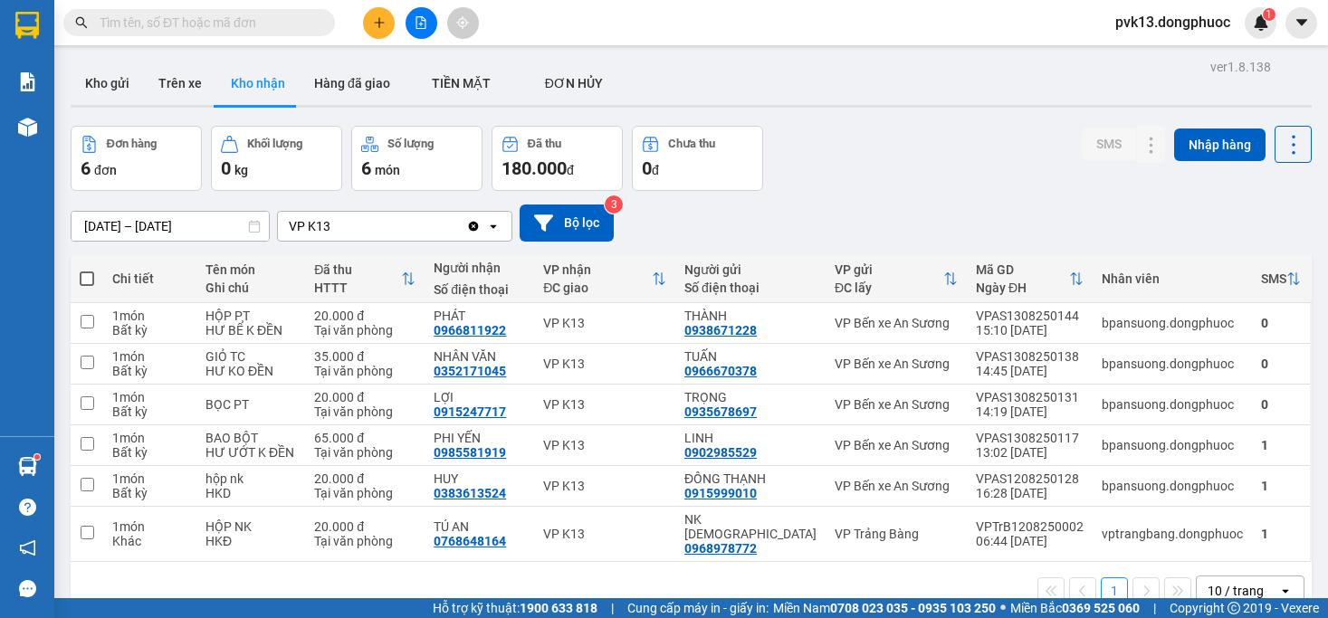  What do you see at coordinates (479, 527) in the screenshot?
I see `div: TÚ AN` at bounding box center [479, 527].